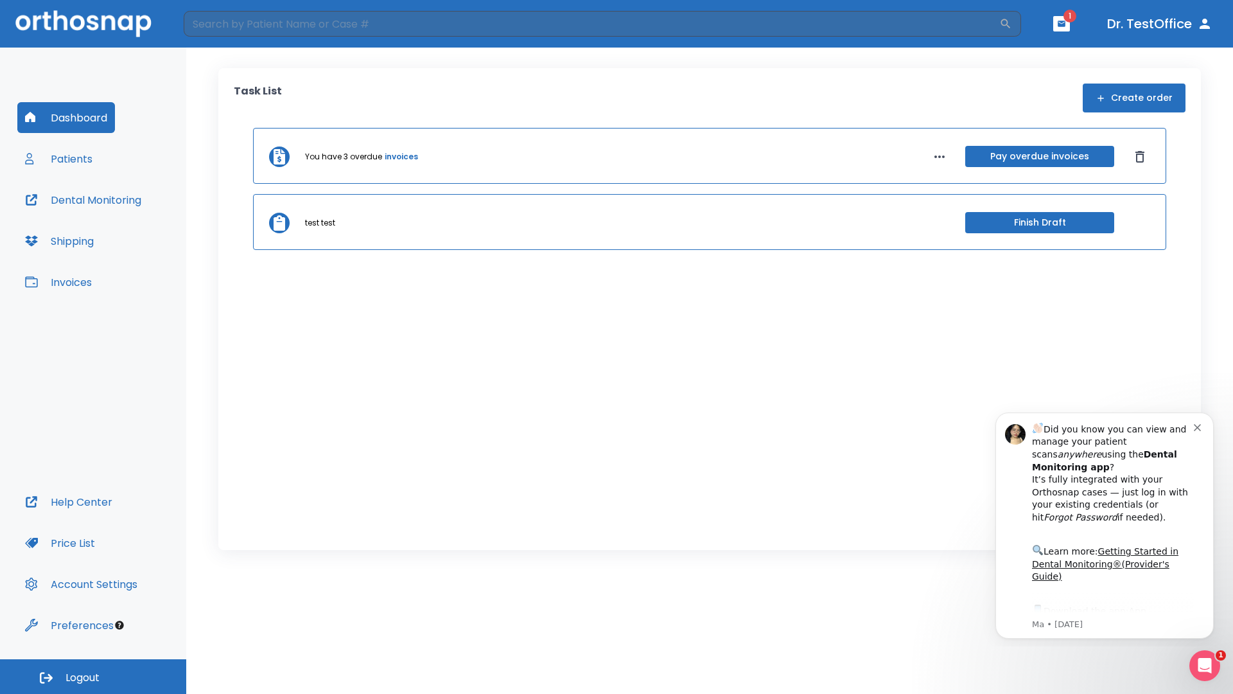 The height and width of the screenshot is (694, 1233). What do you see at coordinates (128, 125) in the screenshot?
I see `div: message notification from Ma, 7w ago. 👋🏻 Did you know you can view and manage your patient scans ...` at bounding box center [128, 125].